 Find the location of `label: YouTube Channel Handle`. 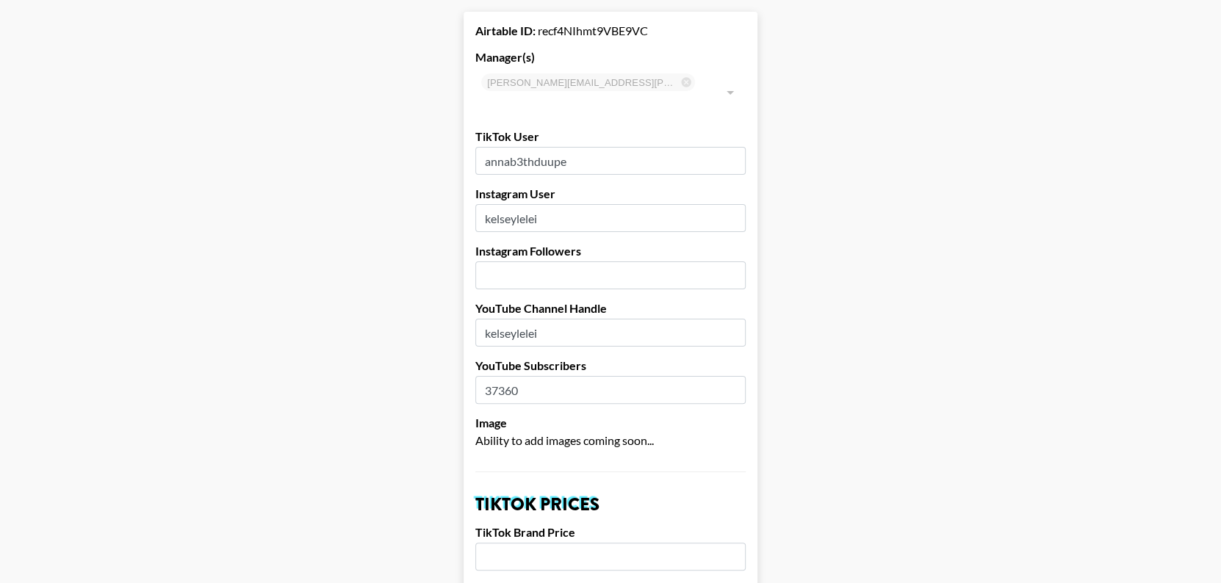

label: YouTube Channel Handle is located at coordinates (611, 309).